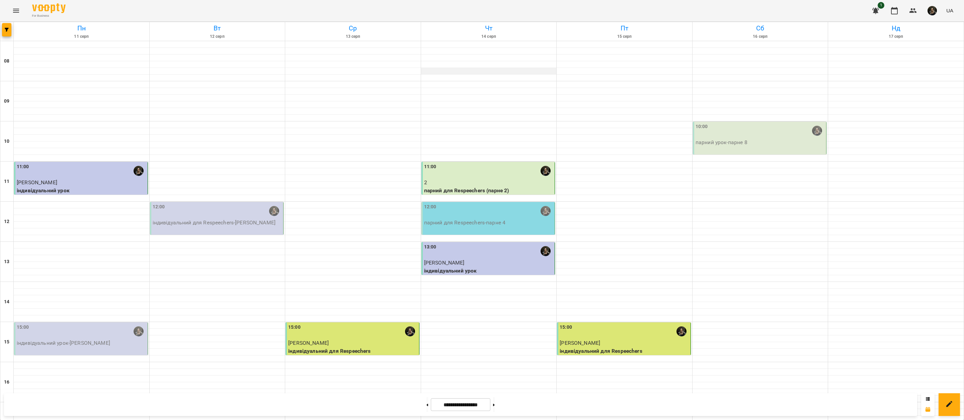  What do you see at coordinates (353, 28) in the screenshot?
I see `h6: Ср` at bounding box center [353, 28].